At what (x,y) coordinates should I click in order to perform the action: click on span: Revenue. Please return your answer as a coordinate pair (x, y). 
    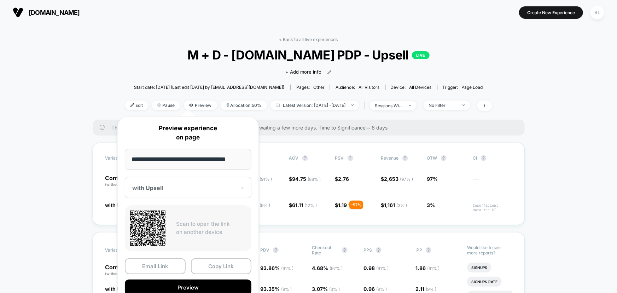
    Looking at the image, I should click on (390, 158).